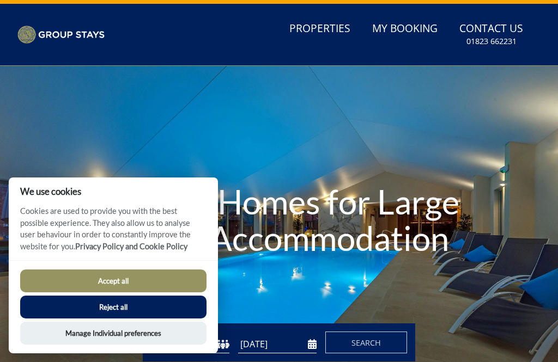 Image resolution: width=558 pixels, height=362 pixels. What do you see at coordinates (131, 246) in the screenshot?
I see `a: Privacy Policy and Cookie Policy` at bounding box center [131, 246].